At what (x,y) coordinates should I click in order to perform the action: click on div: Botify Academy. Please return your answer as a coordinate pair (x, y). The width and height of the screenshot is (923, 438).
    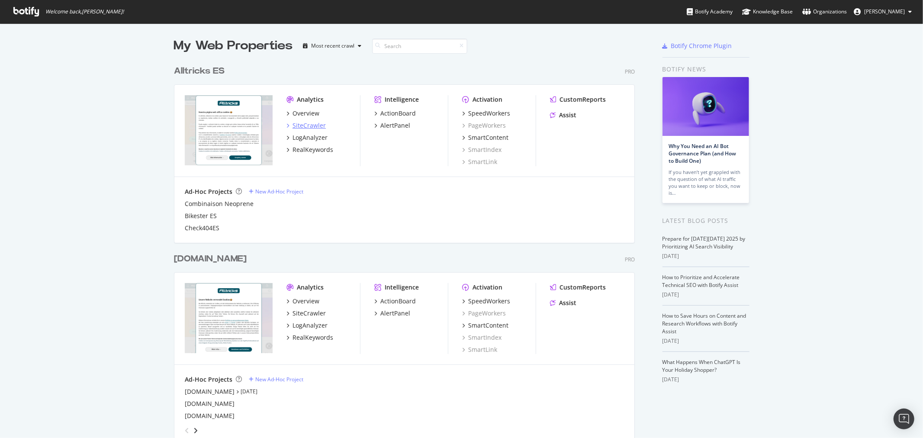
    Looking at the image, I should click on (709, 12).